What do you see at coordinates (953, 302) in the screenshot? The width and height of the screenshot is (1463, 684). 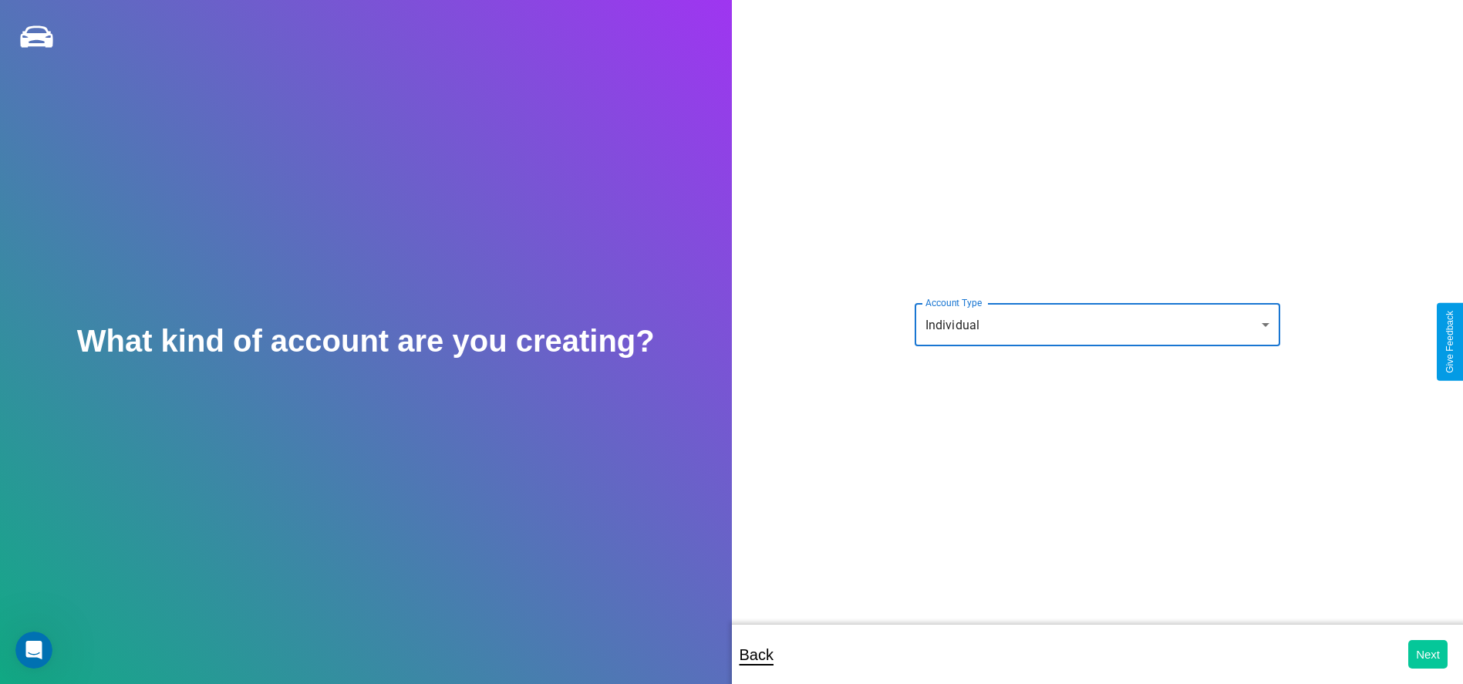 I see `label: Account Type` at bounding box center [953, 302].